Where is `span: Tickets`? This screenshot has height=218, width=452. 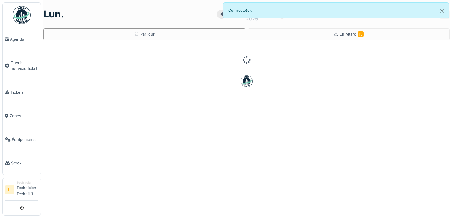 span: Tickets is located at coordinates (24, 92).